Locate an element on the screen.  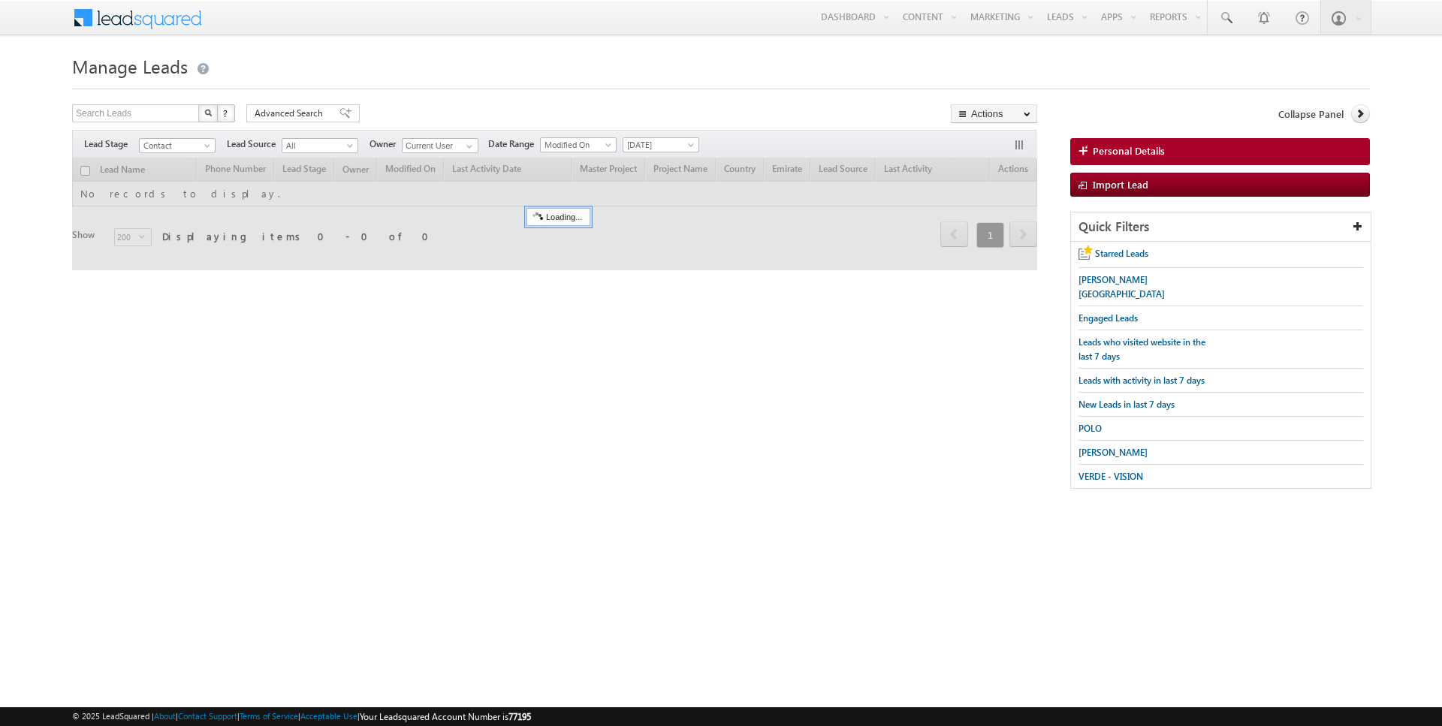
span: POLO is located at coordinates (1090, 428).